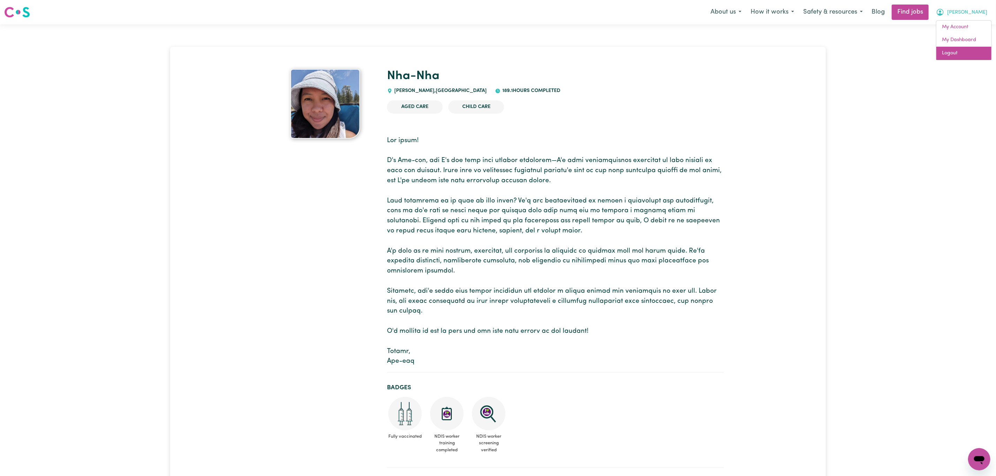 The height and width of the screenshot is (476, 996). What do you see at coordinates (413, 76) in the screenshot?
I see `a: Nha-Nha` at bounding box center [413, 76].